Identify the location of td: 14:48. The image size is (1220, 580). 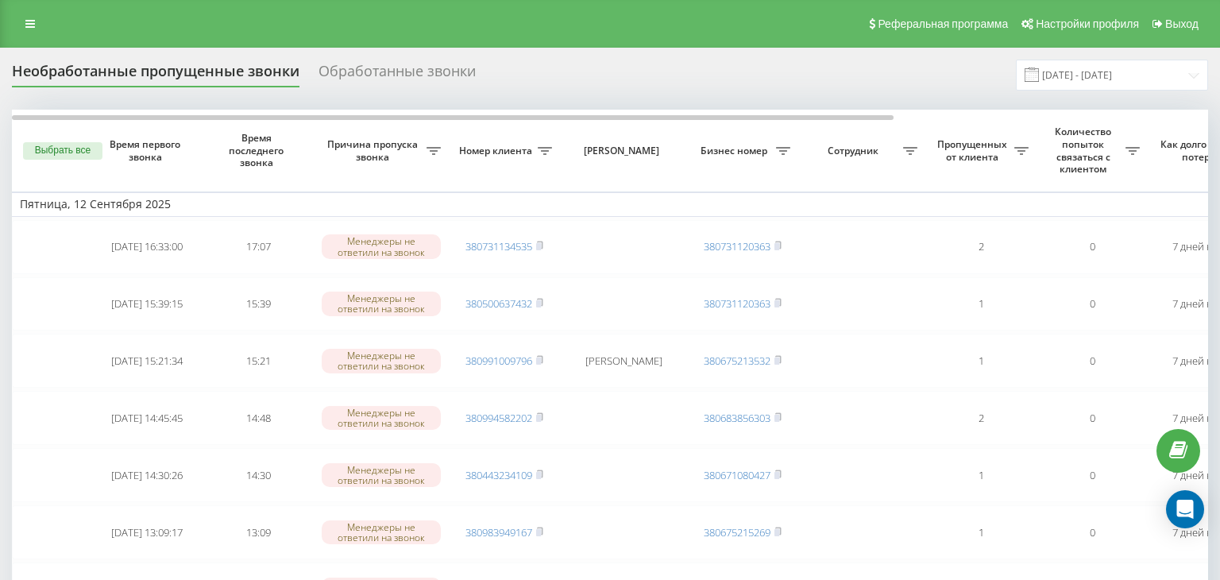
(258, 418).